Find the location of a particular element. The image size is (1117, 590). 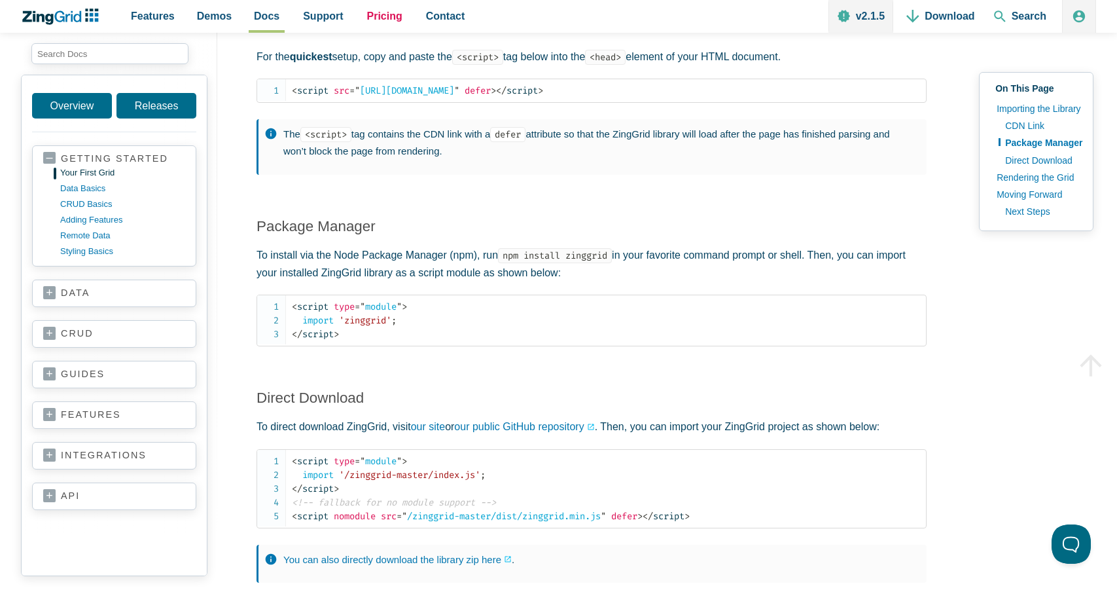

span: <!-- fallback for no module support --> is located at coordinates (394, 502).